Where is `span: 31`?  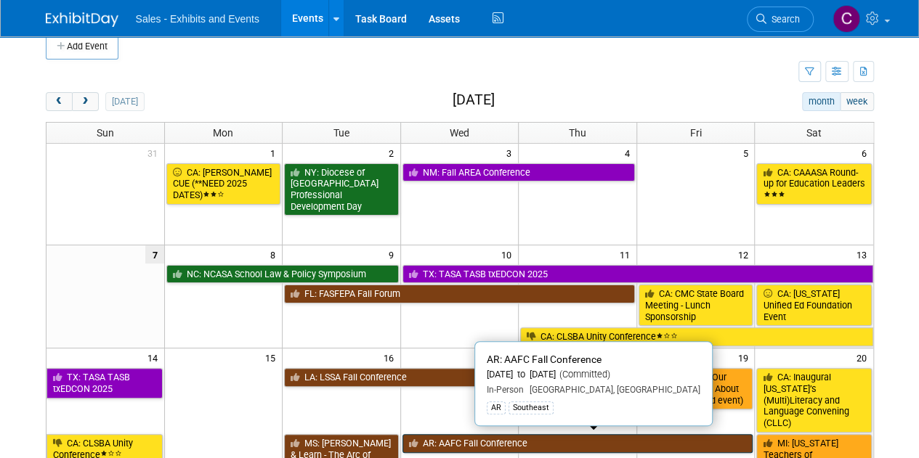 span: 31 is located at coordinates (155, 152).